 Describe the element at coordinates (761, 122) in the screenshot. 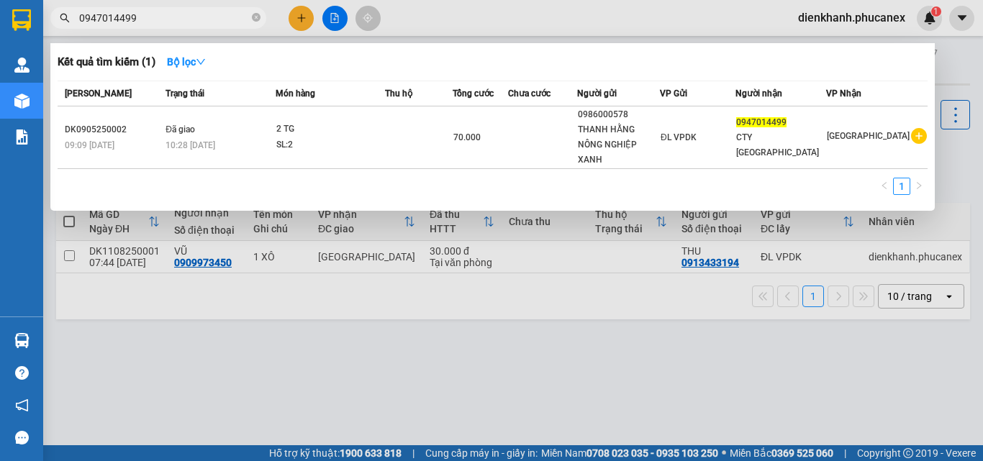

I see `span: 0947014499` at that location.